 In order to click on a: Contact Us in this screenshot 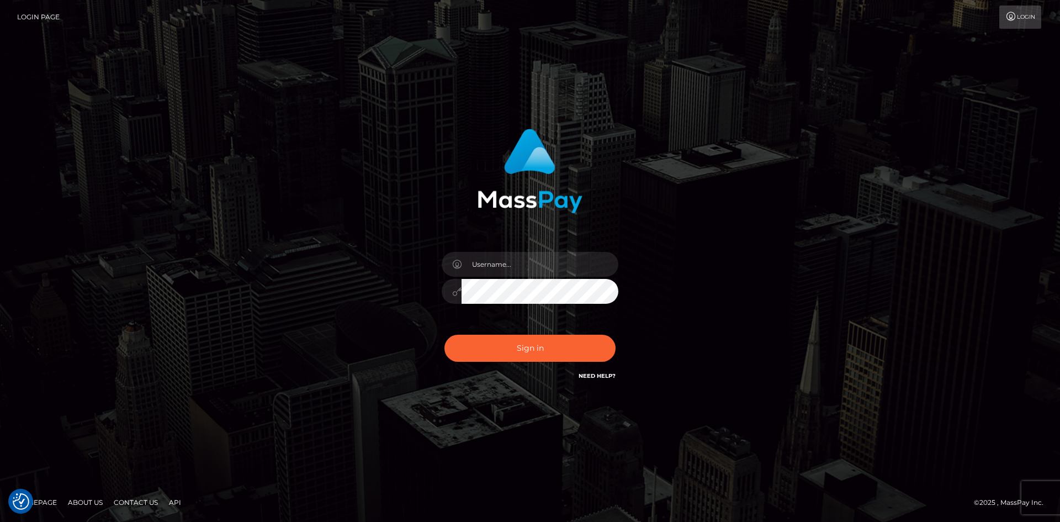, I will do `click(136, 502)`.